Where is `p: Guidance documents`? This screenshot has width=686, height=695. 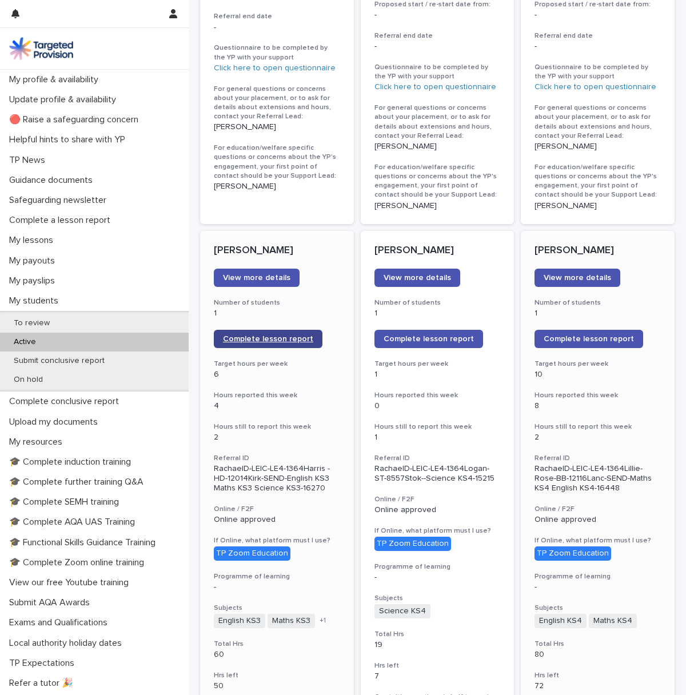
p: Guidance documents is located at coordinates (53, 180).